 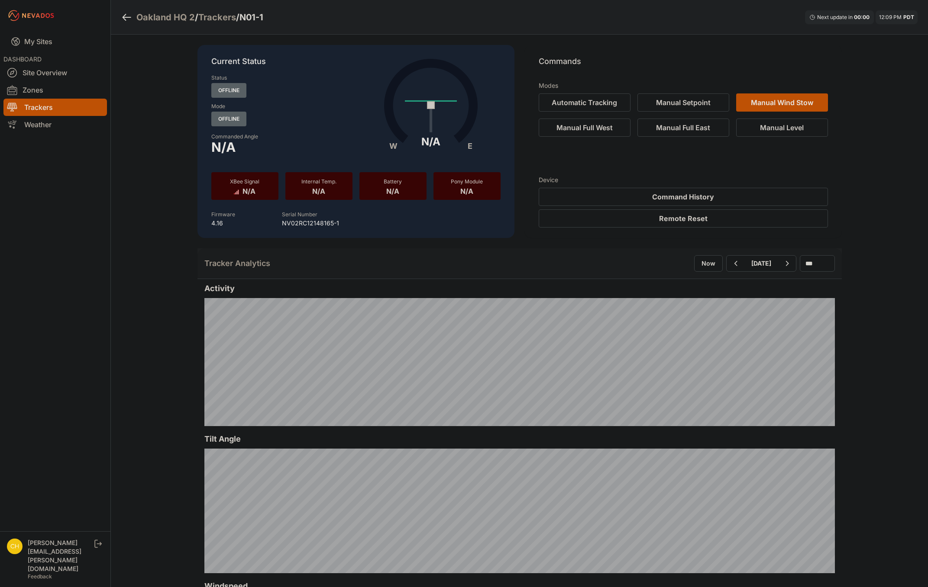 I want to click on label: Mode, so click(x=218, y=106).